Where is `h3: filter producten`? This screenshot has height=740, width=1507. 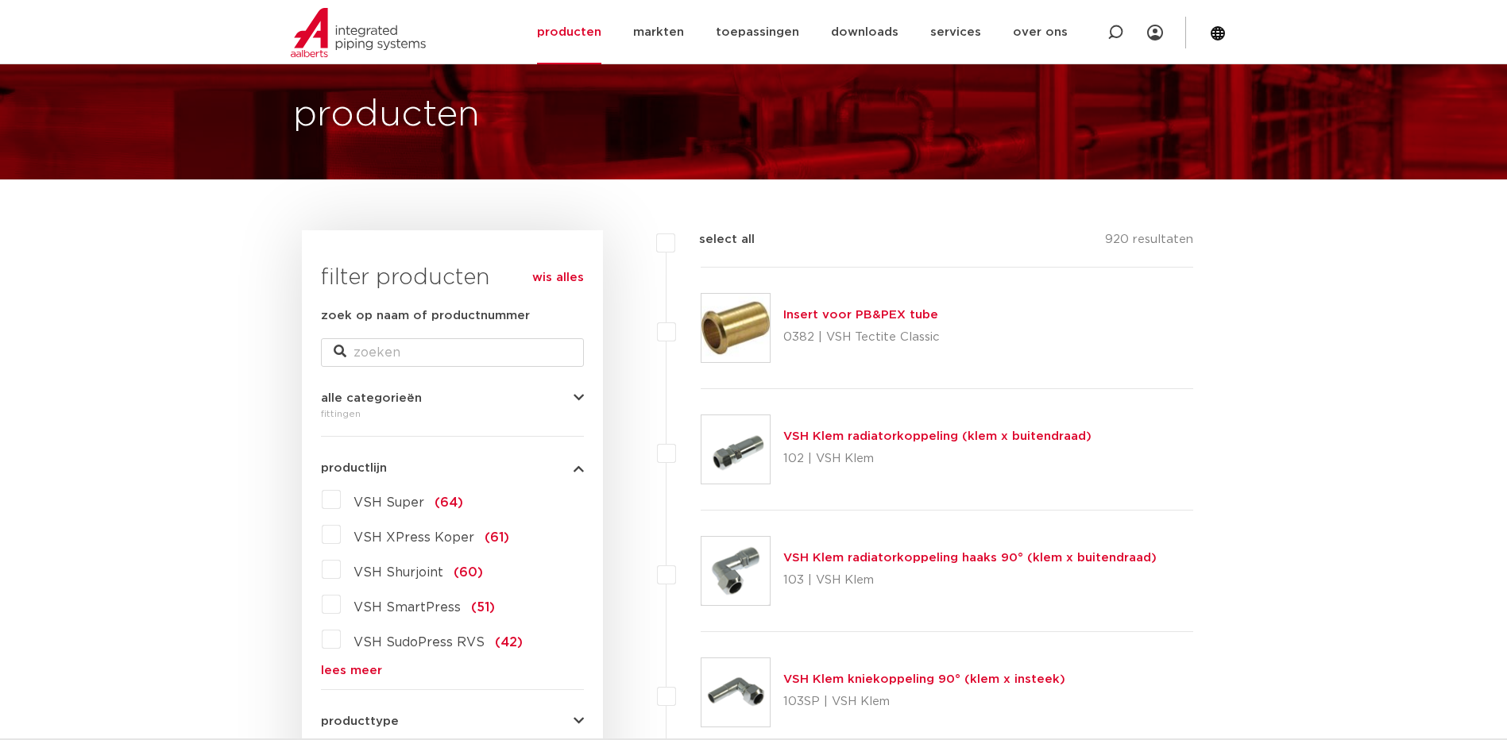 h3: filter producten is located at coordinates (452, 278).